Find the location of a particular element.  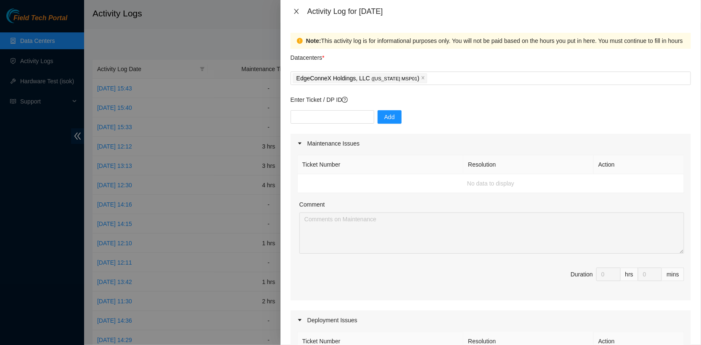

div: Duration is located at coordinates (582, 274).